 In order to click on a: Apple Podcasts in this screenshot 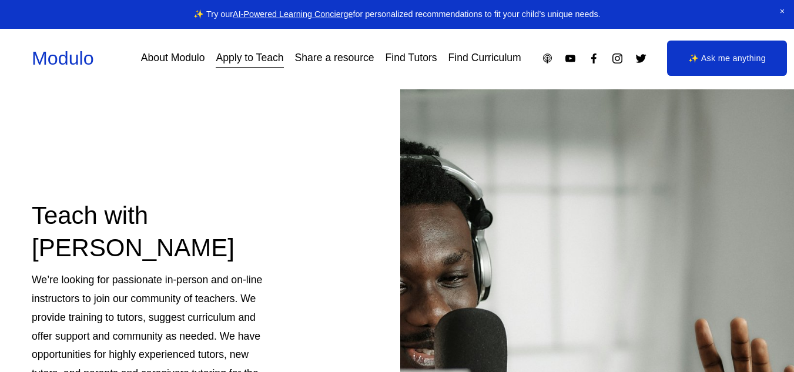, I will do `click(547, 58)`.